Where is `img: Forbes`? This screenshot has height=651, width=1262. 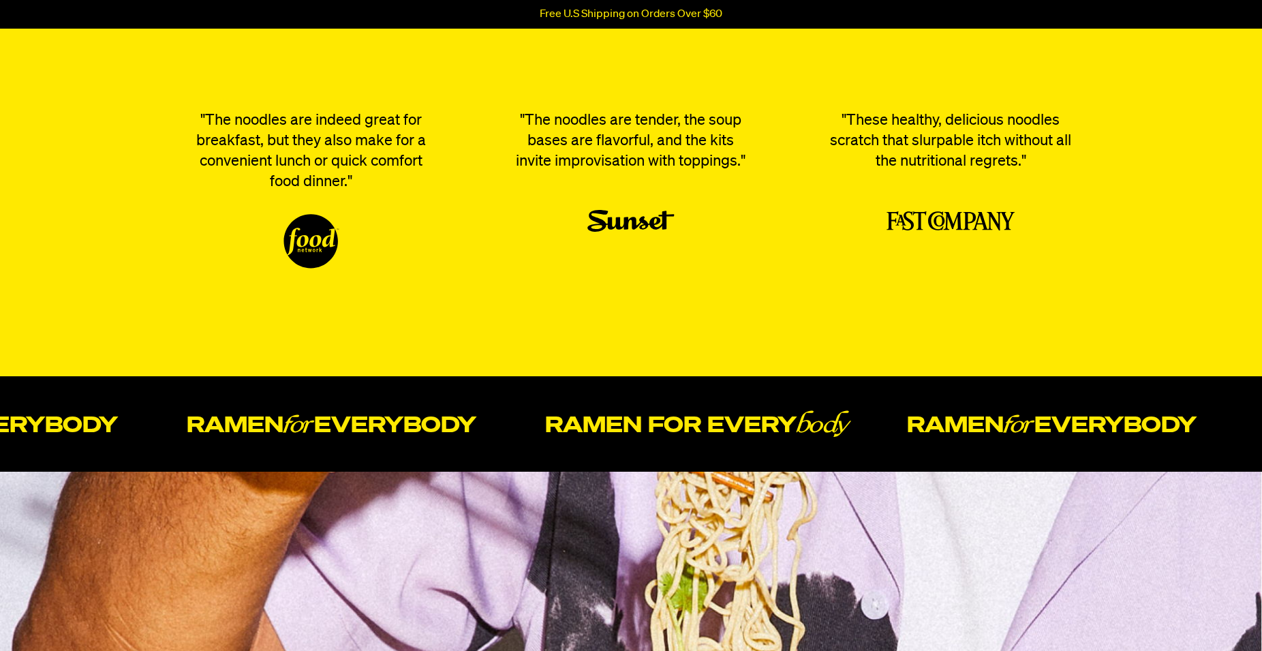
img: Forbes is located at coordinates (950, 221).